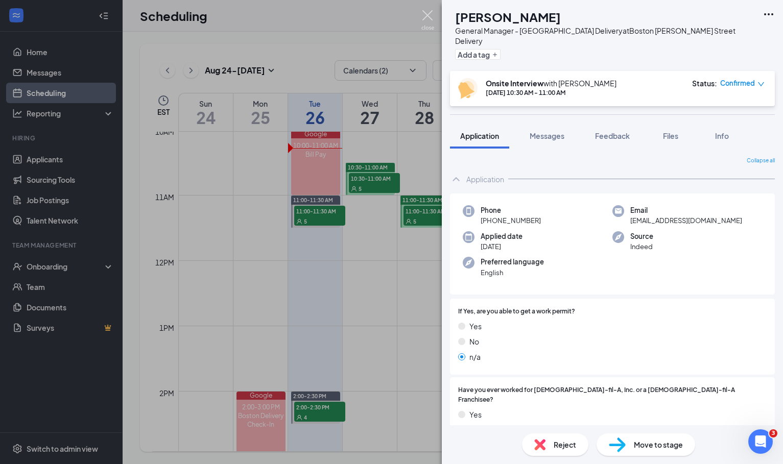 This screenshot has width=783, height=464. Describe the element at coordinates (642, 247) in the screenshot. I see `span: Indeed` at that location.